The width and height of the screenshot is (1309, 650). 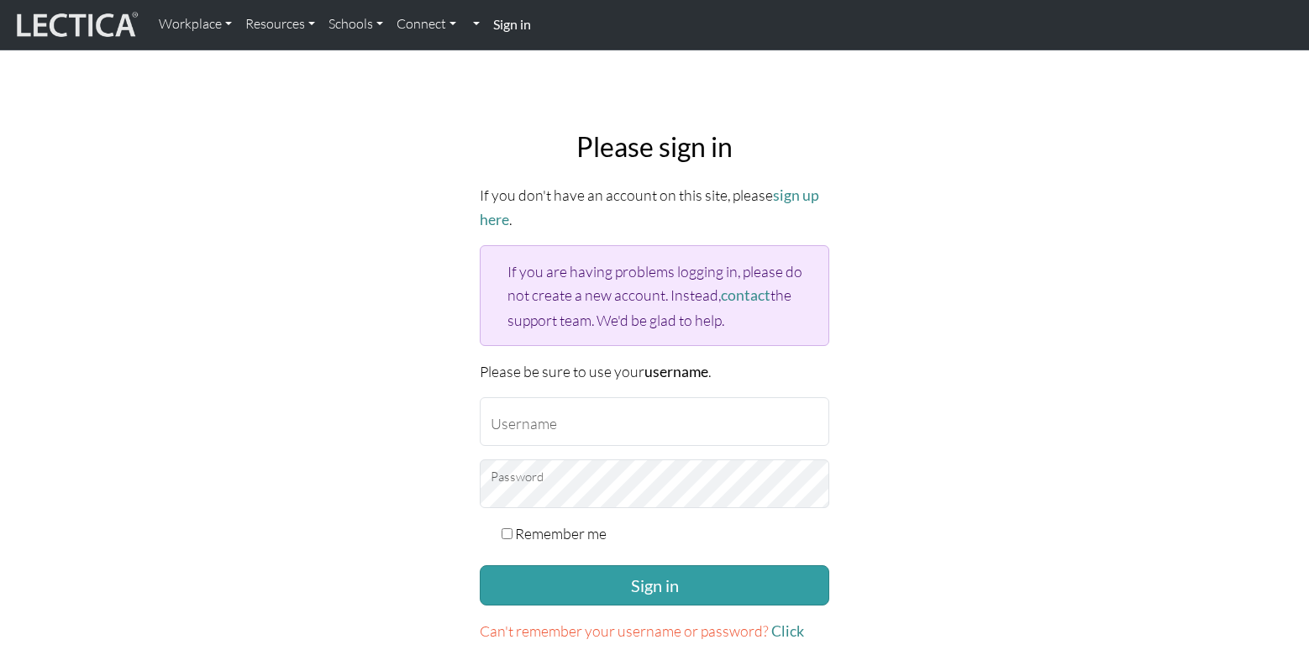 I want to click on button: Sign in, so click(x=654, y=585).